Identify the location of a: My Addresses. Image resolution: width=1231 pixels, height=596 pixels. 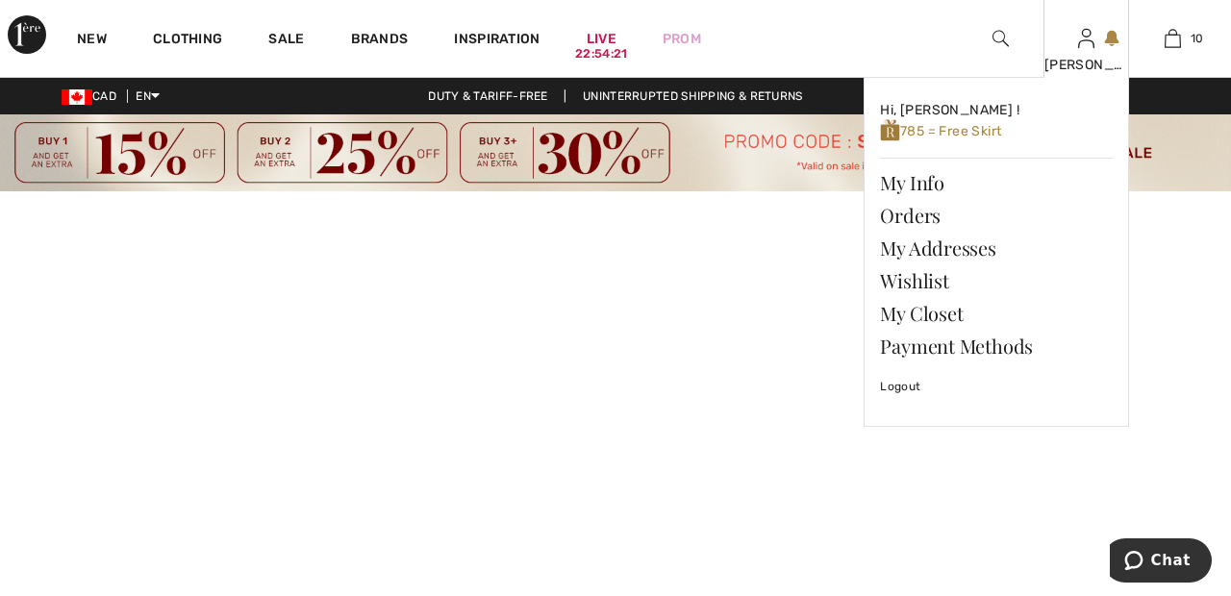
(996, 248).